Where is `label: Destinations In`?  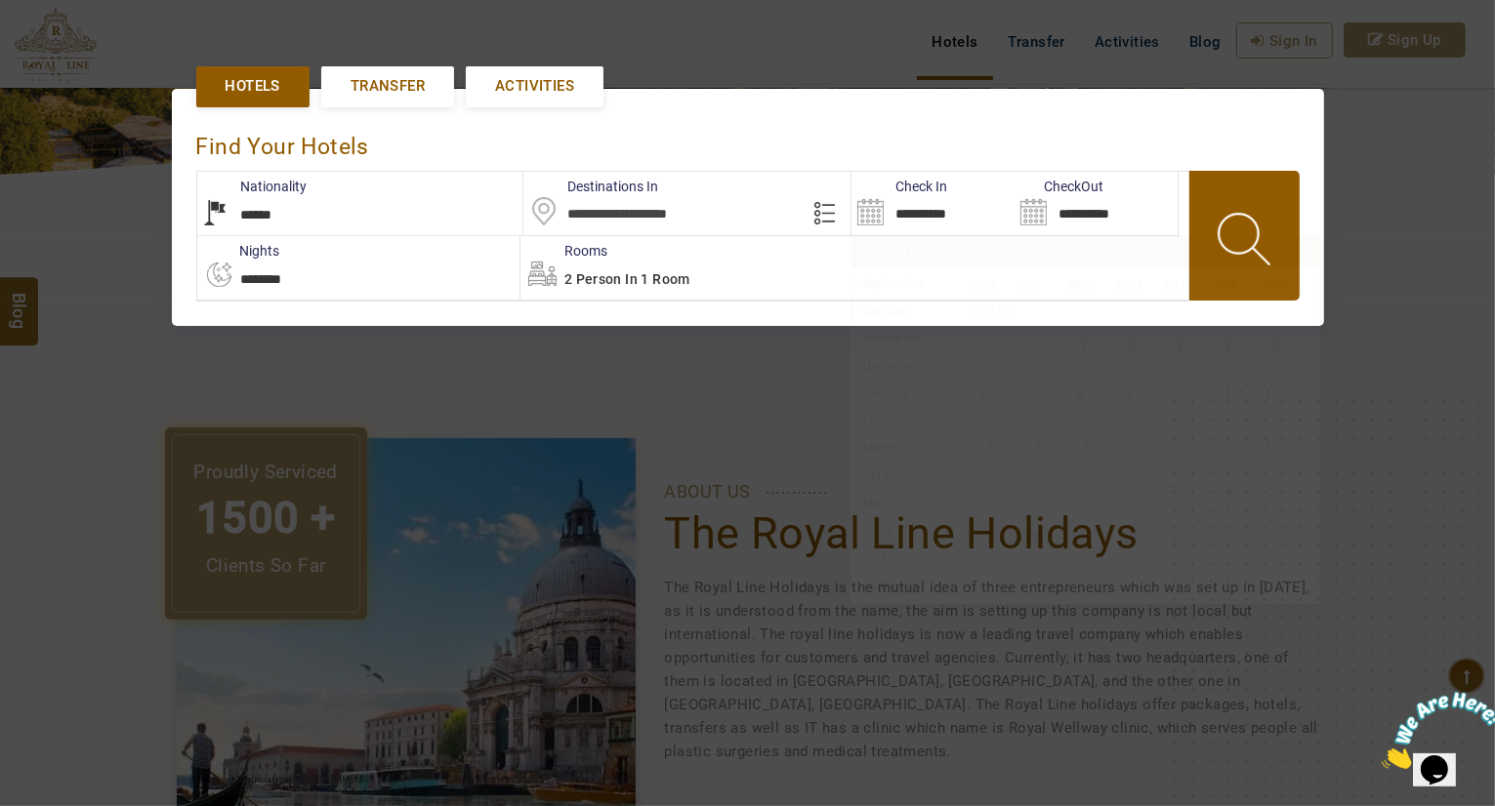
label: Destinations In is located at coordinates (591, 186).